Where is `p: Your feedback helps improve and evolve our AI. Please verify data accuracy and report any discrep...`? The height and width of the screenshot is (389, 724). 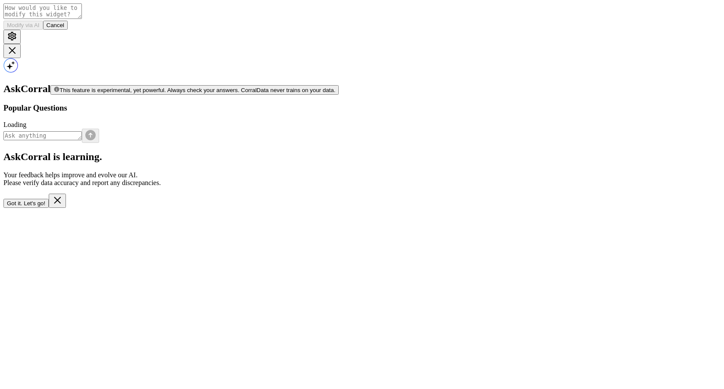
p: Your feedback helps improve and evolve our AI. Please verify data accuracy and report any discrep... is located at coordinates (362, 179).